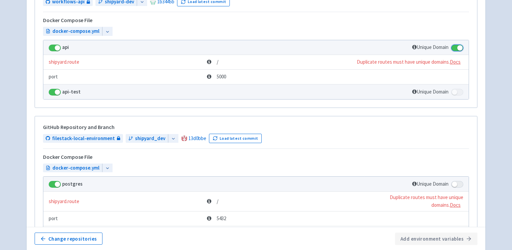 The width and height of the screenshot is (512, 250). I want to click on strong: postgres, so click(72, 184).